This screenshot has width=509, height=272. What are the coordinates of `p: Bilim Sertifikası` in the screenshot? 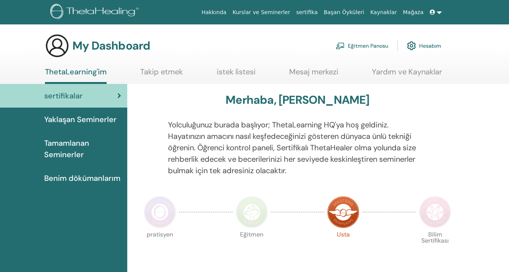 It's located at (435, 247).